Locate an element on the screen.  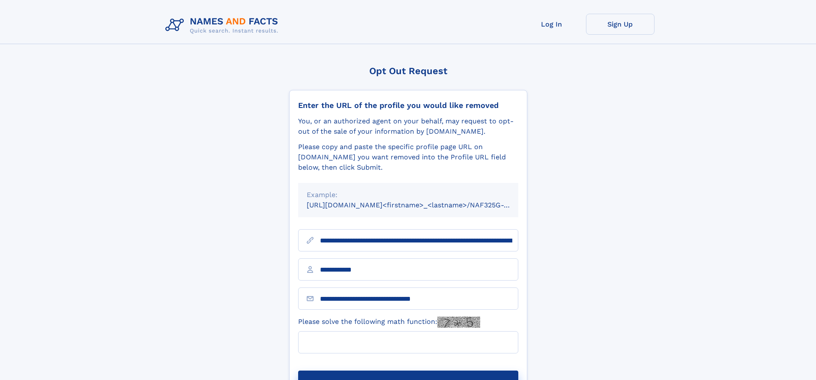
div: You, or an authorized agent on your behalf, may request to opt-out of the sale of your informatio... is located at coordinates (408, 126).